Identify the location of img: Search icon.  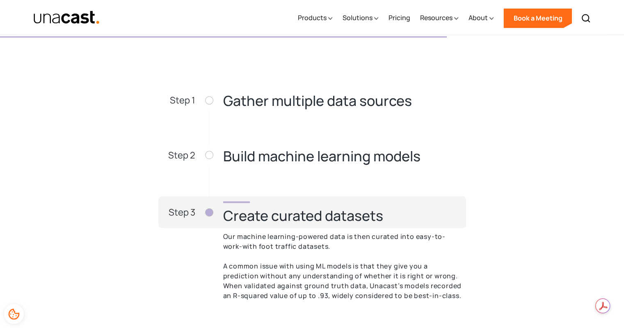
(586, 18).